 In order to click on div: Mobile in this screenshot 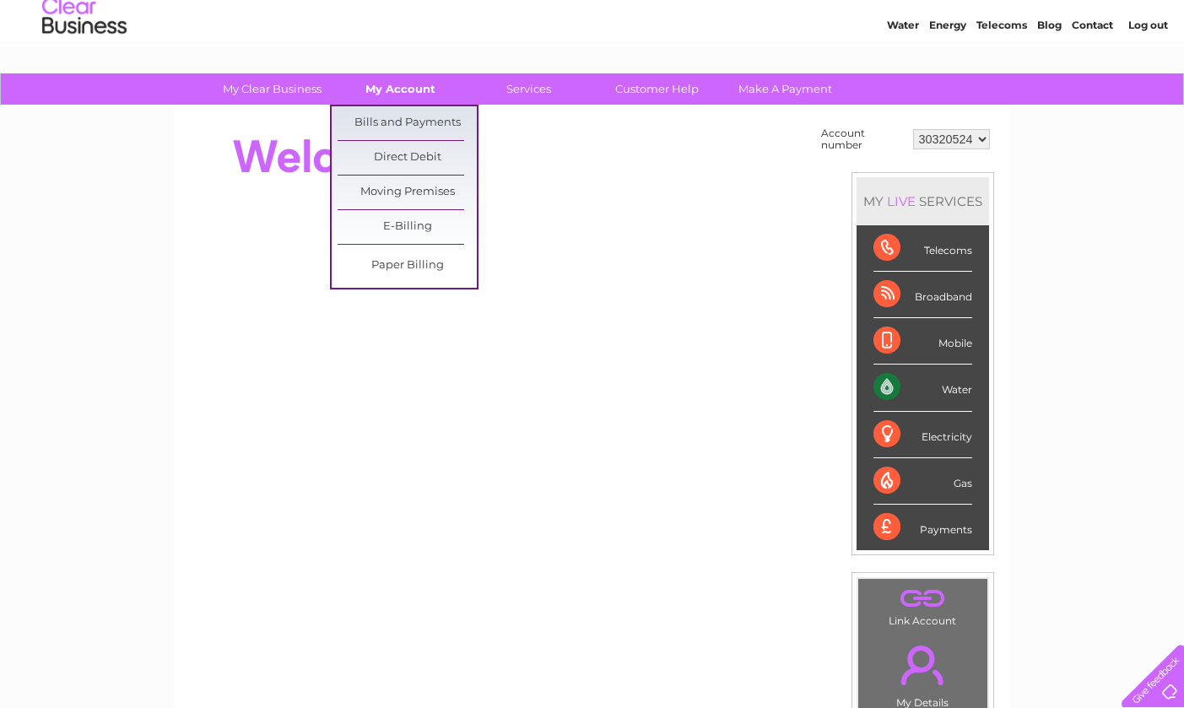, I will do `click(922, 341)`.